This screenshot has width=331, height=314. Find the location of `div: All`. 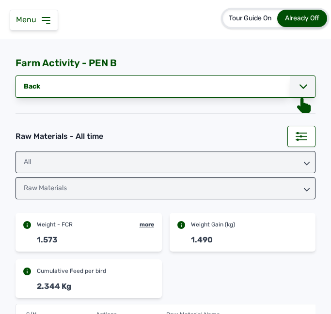

div: All is located at coordinates (165, 162).